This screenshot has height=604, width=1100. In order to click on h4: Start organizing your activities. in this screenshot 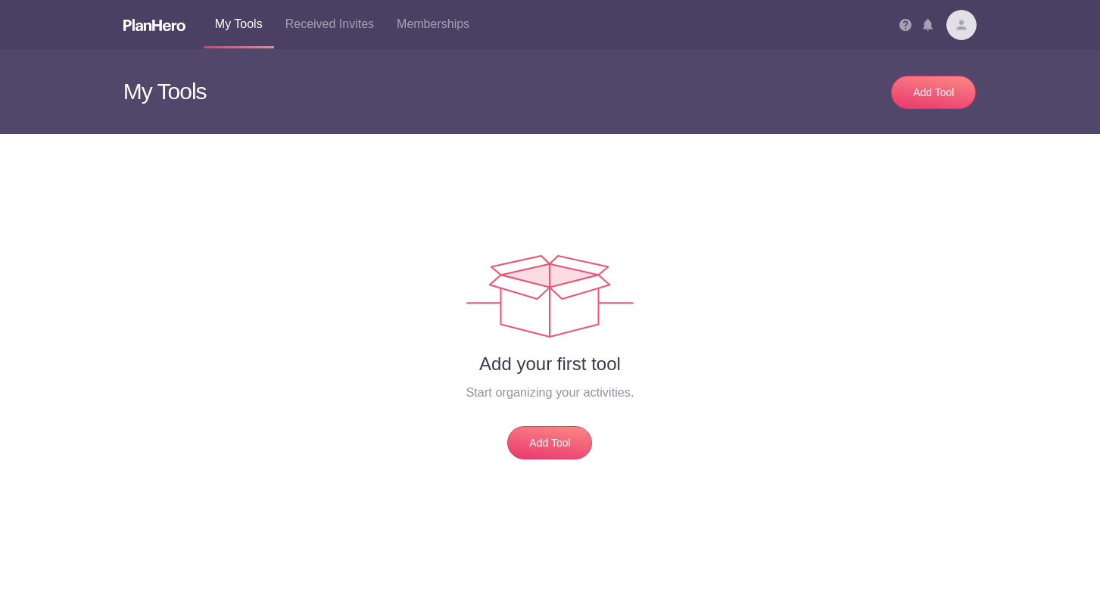, I will do `click(550, 392)`.